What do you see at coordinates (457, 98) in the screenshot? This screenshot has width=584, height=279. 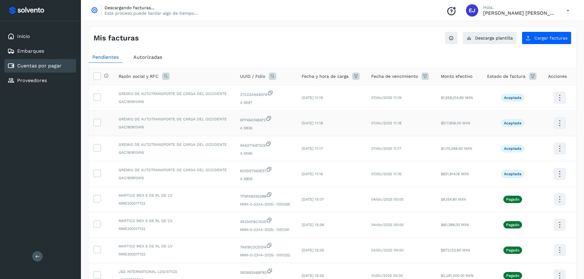 I see `span: $1,558,014.80 MXN` at bounding box center [457, 98].